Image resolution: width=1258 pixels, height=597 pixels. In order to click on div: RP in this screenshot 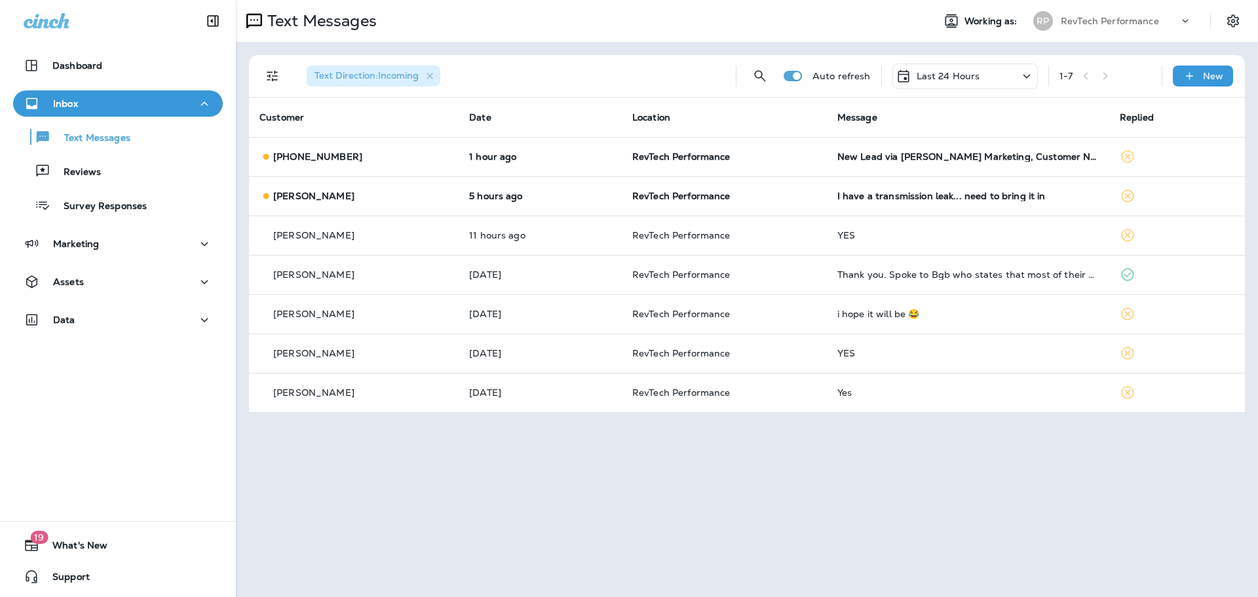, I will do `click(1043, 21)`.